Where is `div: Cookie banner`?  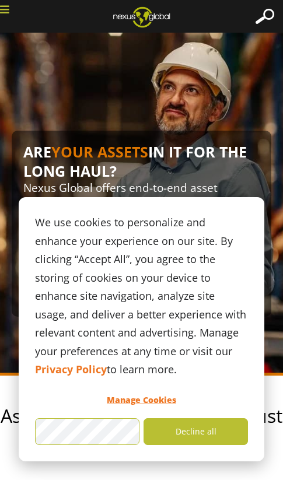 div: Cookie banner is located at coordinates (141, 329).